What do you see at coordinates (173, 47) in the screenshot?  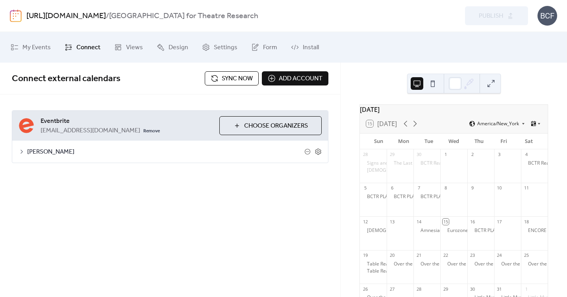 I see `a: Design` at bounding box center [173, 47].